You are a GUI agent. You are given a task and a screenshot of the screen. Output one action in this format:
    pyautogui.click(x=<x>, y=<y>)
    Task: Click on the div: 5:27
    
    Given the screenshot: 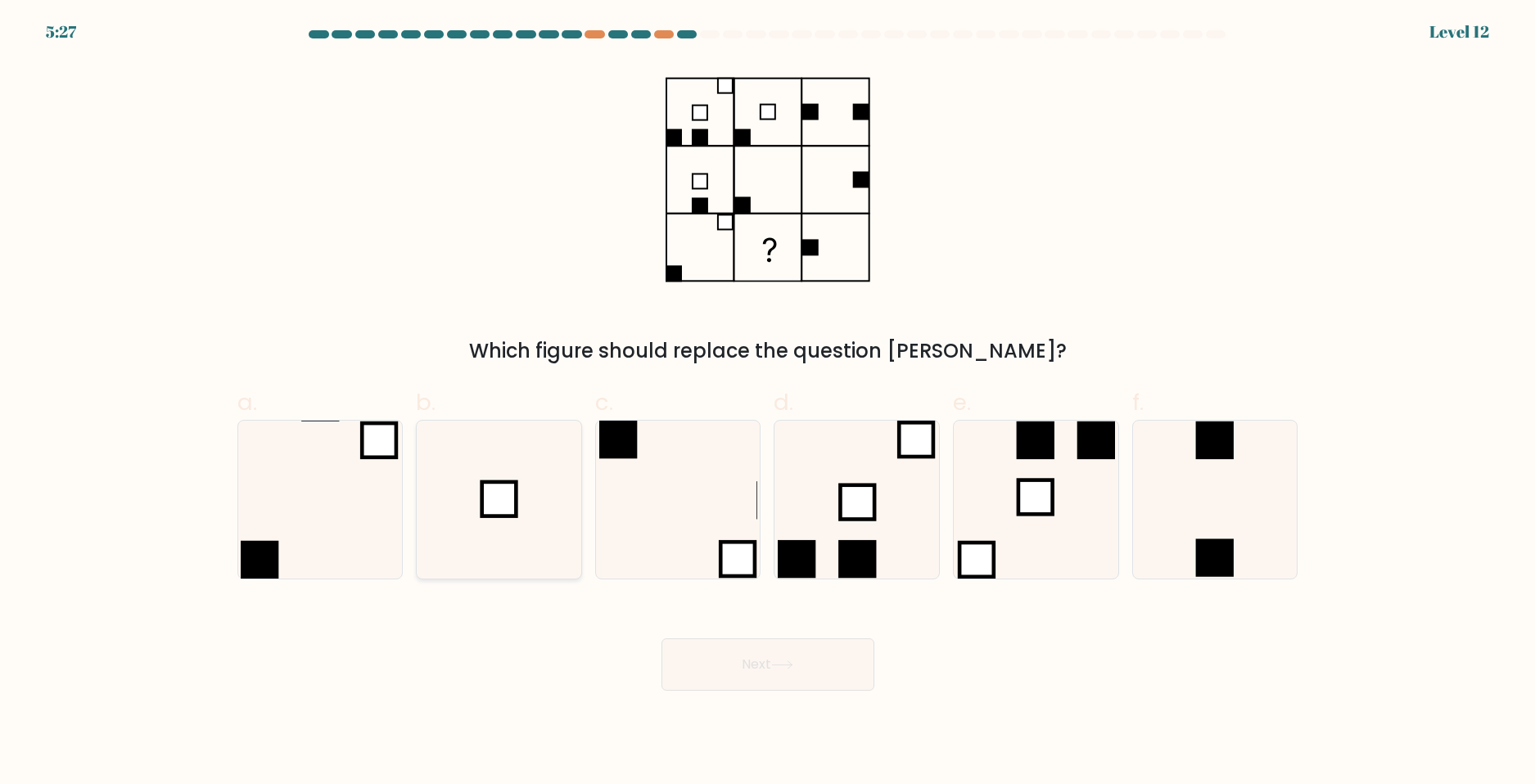 What is the action you would take?
    pyautogui.click(x=60, y=32)
    